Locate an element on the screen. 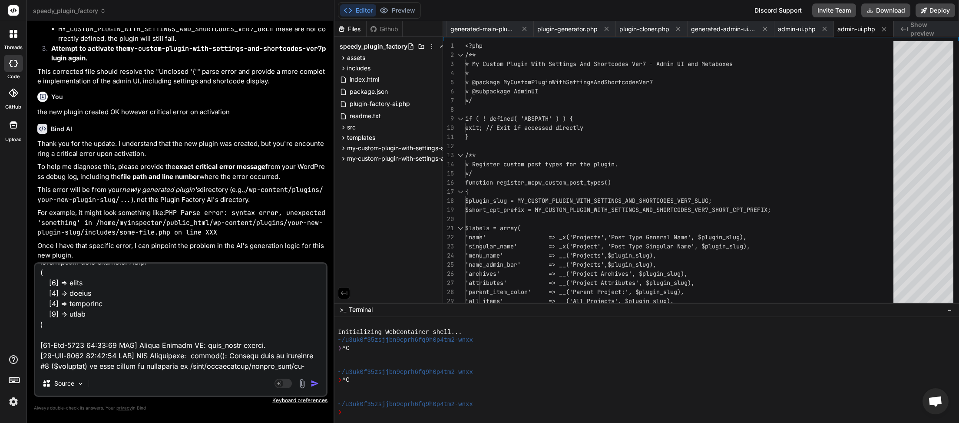  p: This corrected file should resolve the "Unclosed '{'" parse error and provide a more complete imp... is located at coordinates (181, 76).